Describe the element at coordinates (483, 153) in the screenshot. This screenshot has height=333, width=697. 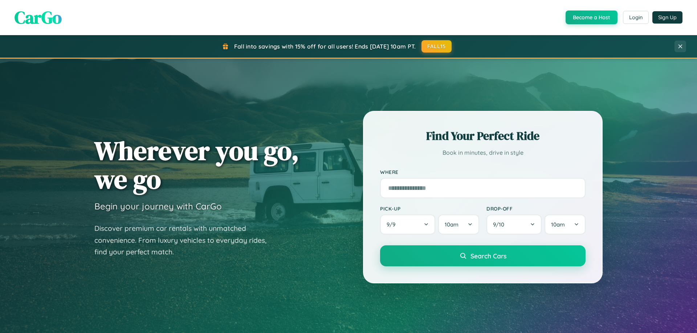
I see `p: Book in minutes, drive in style` at that location.